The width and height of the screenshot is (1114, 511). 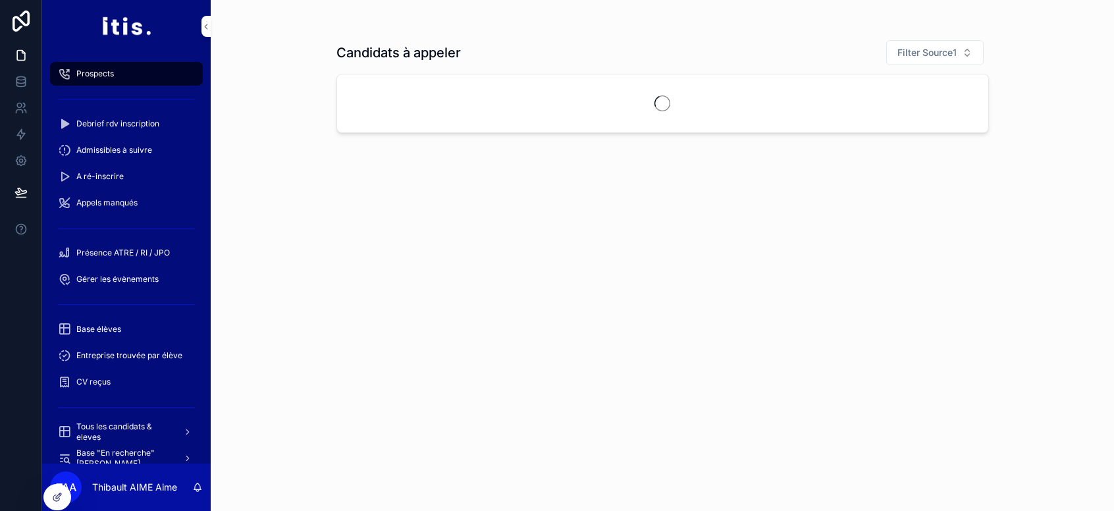 I want to click on span: Appels manqués, so click(x=107, y=203).